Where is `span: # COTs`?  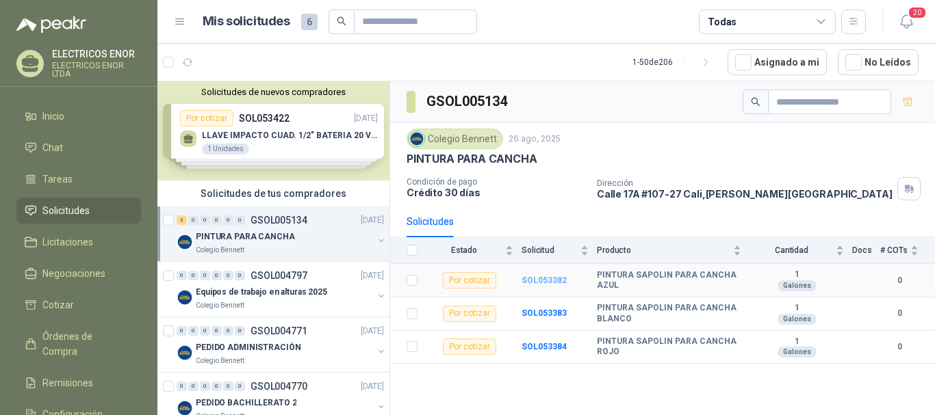 span: # COTs is located at coordinates (894, 251).